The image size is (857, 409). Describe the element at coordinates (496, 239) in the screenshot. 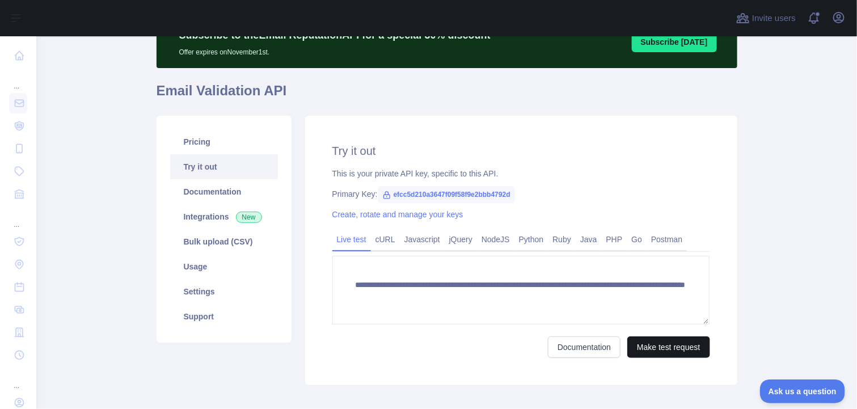

I see `a: NodeJS` at that location.